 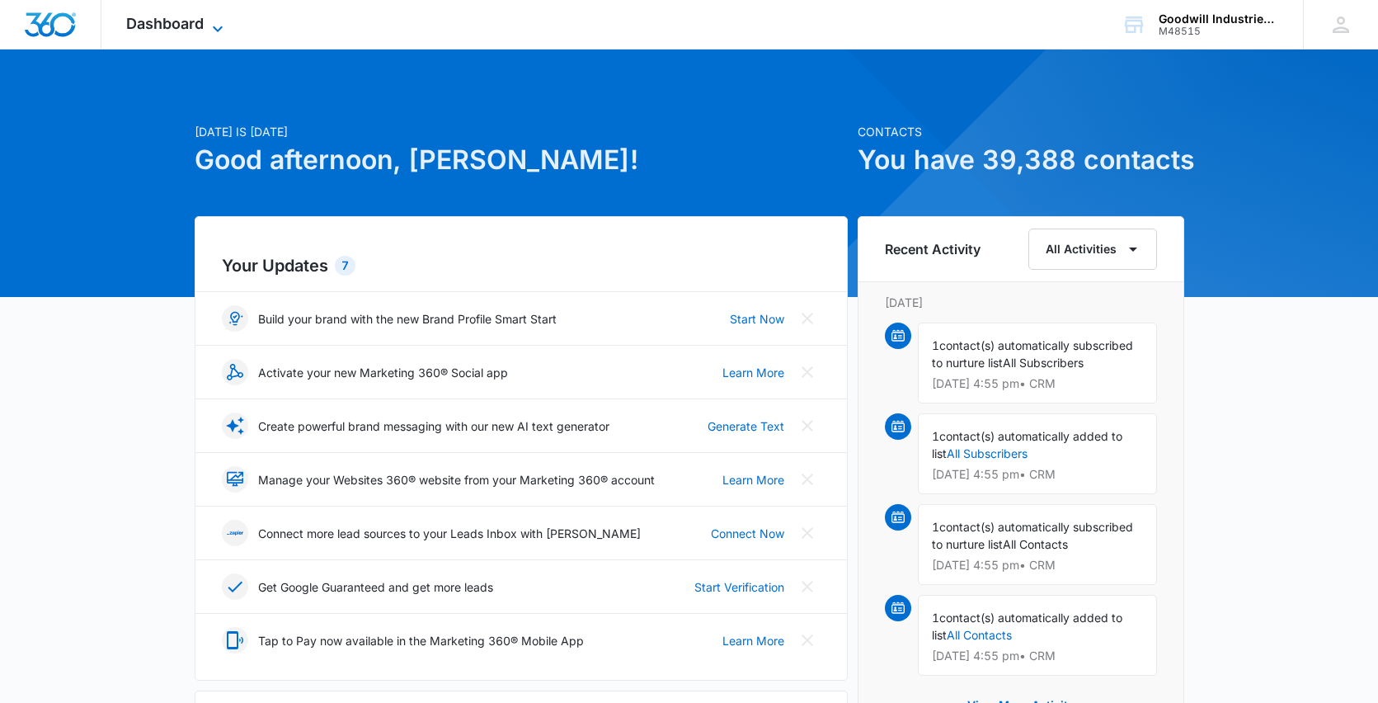 What do you see at coordinates (987, 453) in the screenshot?
I see `a: All Subscribers` at bounding box center [987, 453].